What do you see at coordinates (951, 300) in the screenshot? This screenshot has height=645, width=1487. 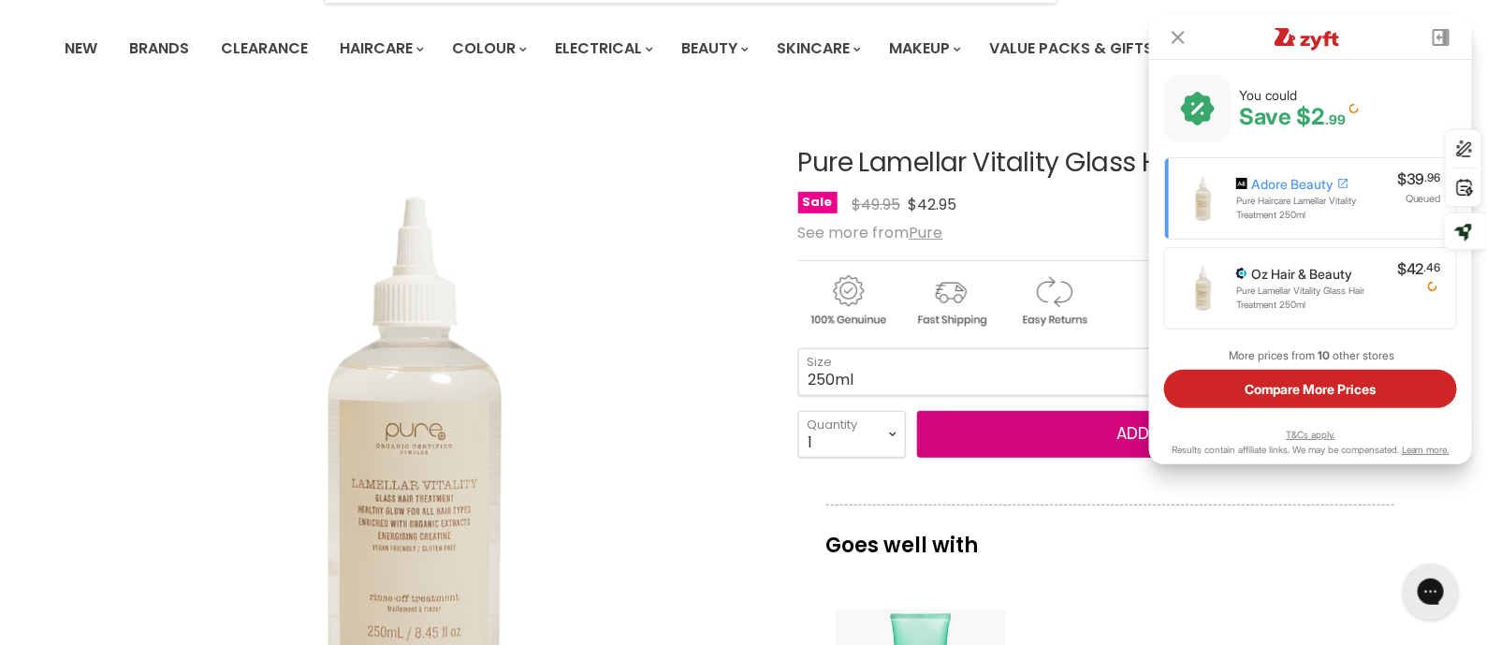 I see `img: shipping.gif` at bounding box center [951, 300].